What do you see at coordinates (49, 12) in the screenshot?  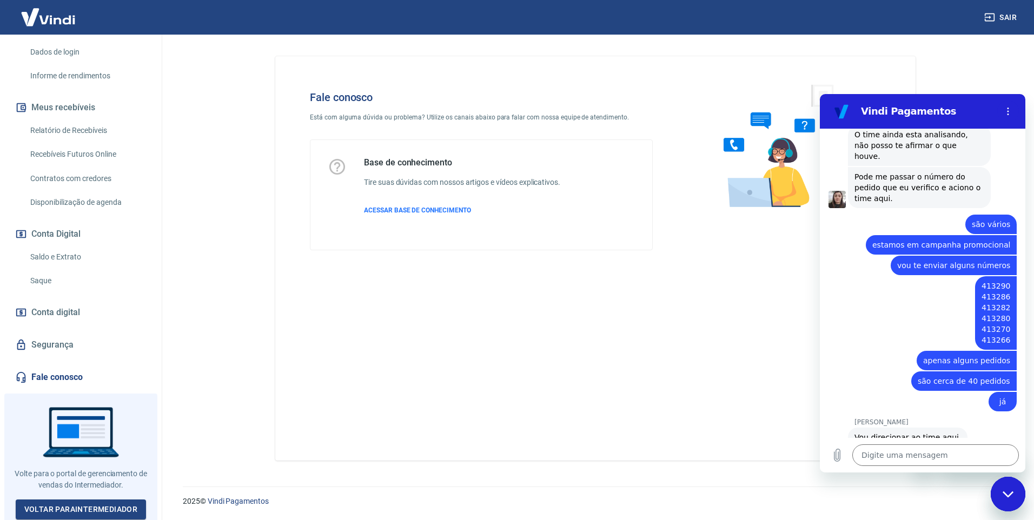 I see `span: Olá! Precisa de ajuda?` at bounding box center [49, 12].